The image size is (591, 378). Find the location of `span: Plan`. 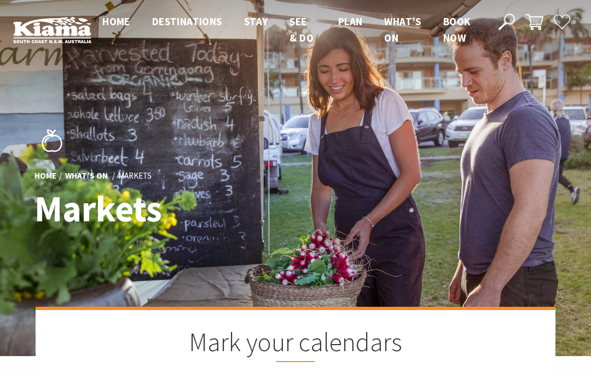

span: Plan is located at coordinates (350, 21).